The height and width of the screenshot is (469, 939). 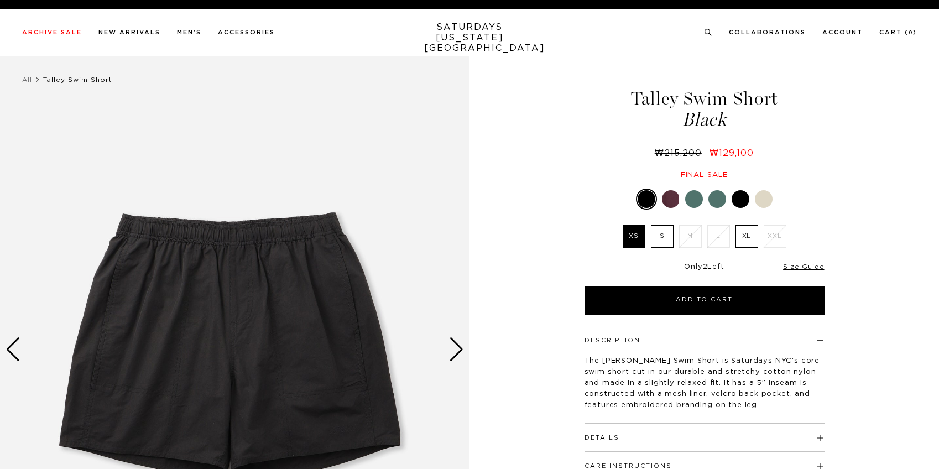 I want to click on label: XL, so click(x=747, y=236).